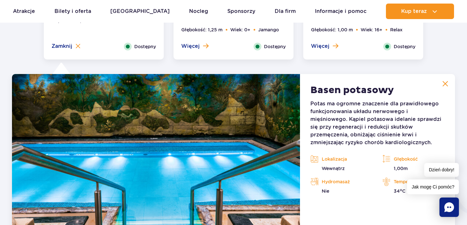  I want to click on span: Kup teraz, so click(413, 11).